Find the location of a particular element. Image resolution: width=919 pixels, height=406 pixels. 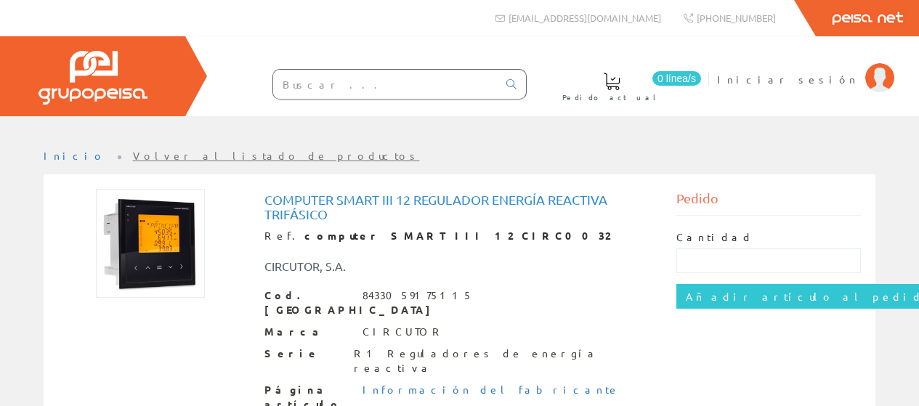

span: Marca is located at coordinates (308, 332).